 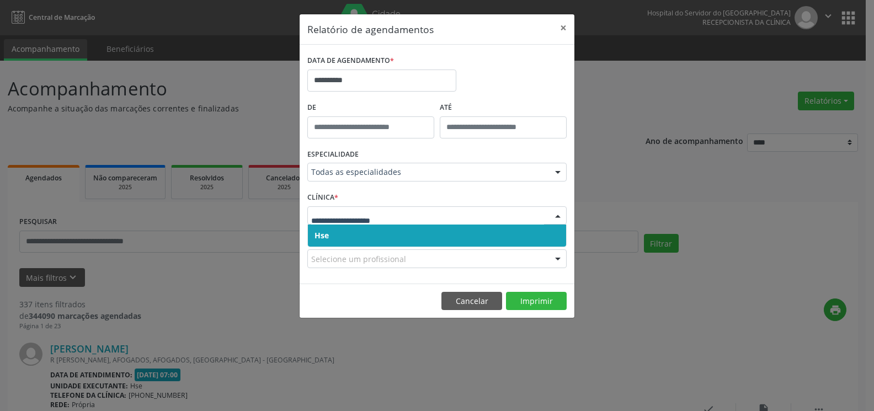 I want to click on label: CLÍNICA, so click(x=323, y=198).